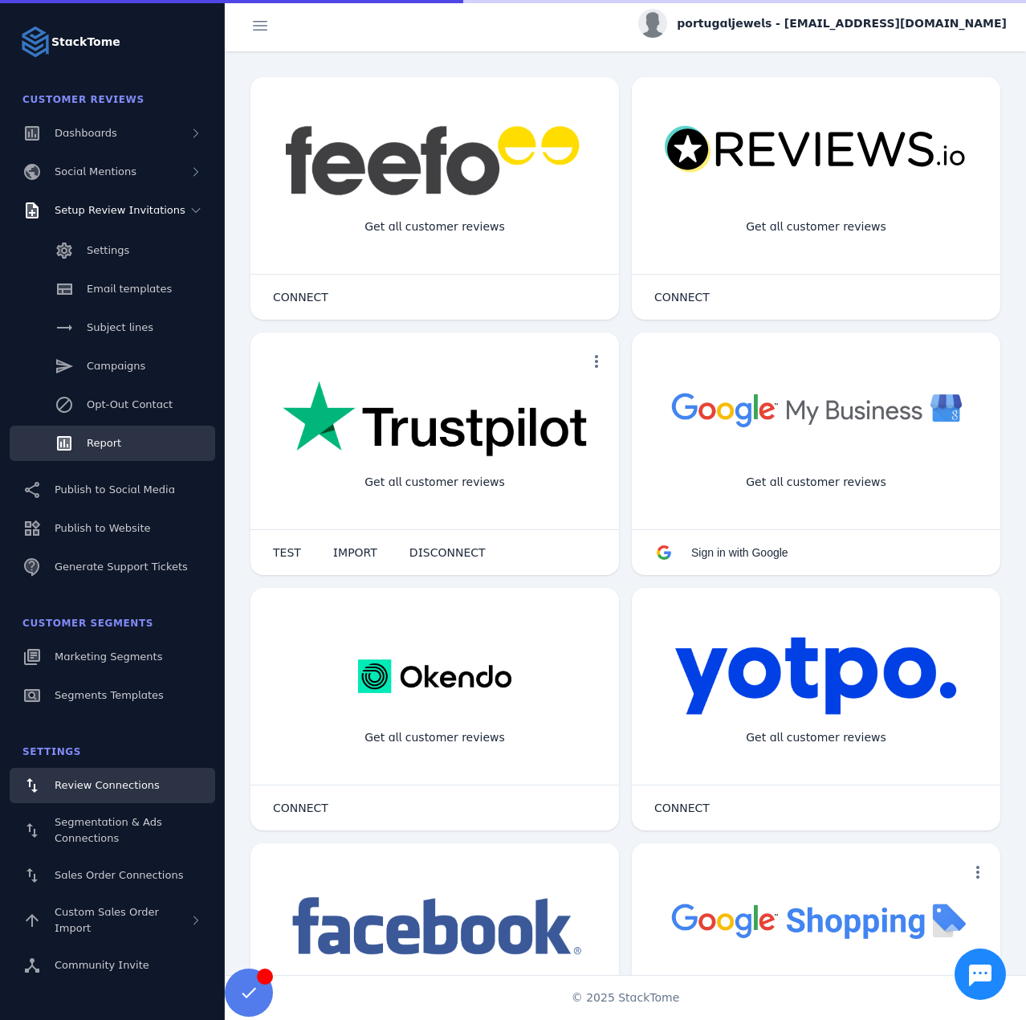  I want to click on span: Segmentation & Ads Connections, so click(108, 829).